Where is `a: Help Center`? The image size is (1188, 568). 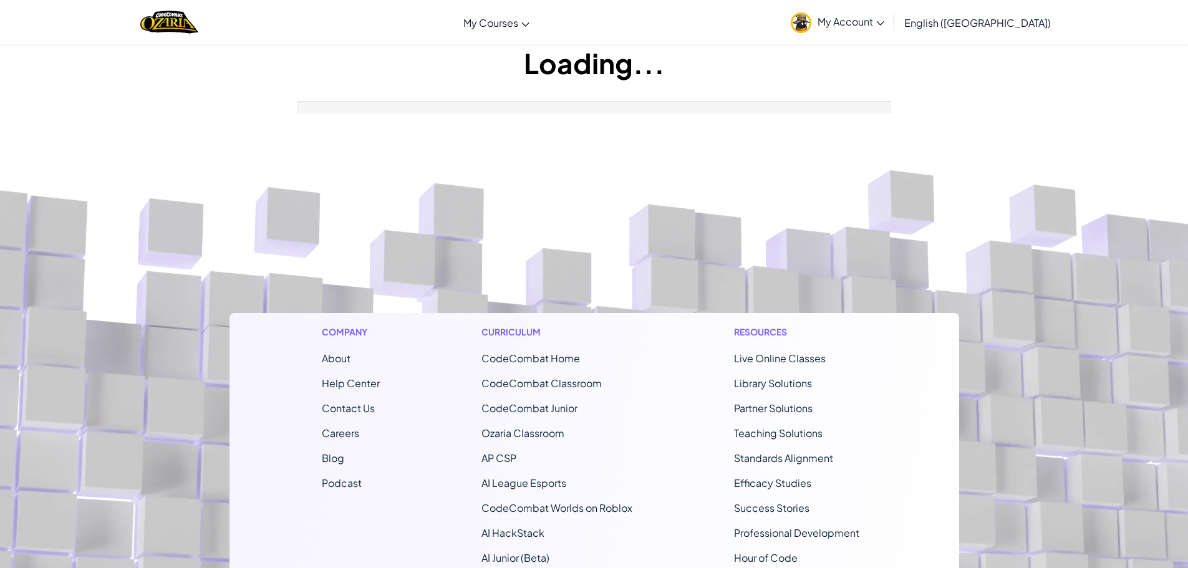 a: Help Center is located at coordinates (350, 383).